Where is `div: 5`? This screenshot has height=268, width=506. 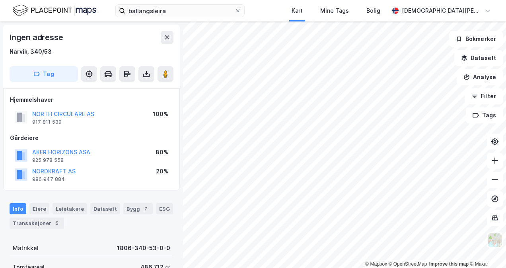 div: 5 is located at coordinates (57, 223).